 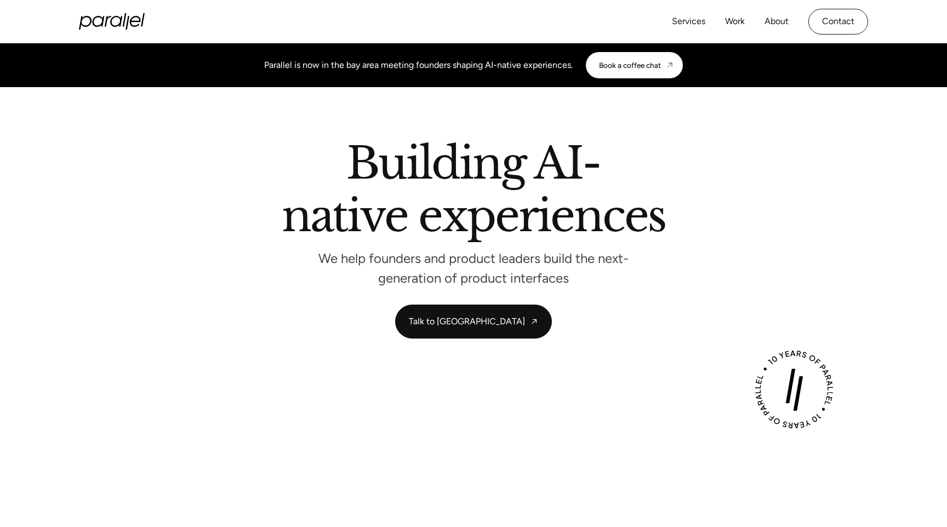 What do you see at coordinates (112, 21) in the screenshot?
I see `a: home` at bounding box center [112, 21].